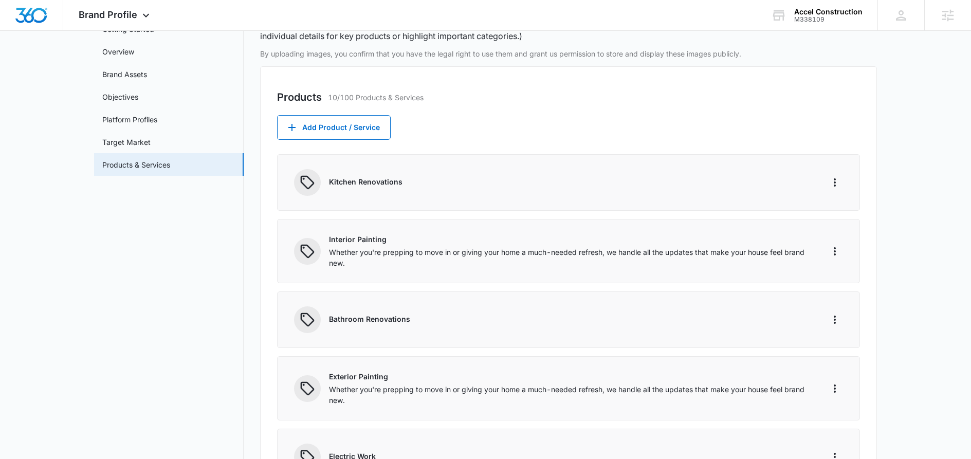  What do you see at coordinates (569, 319) in the screenshot?
I see `p: Bathroom Renovations` at bounding box center [569, 319].